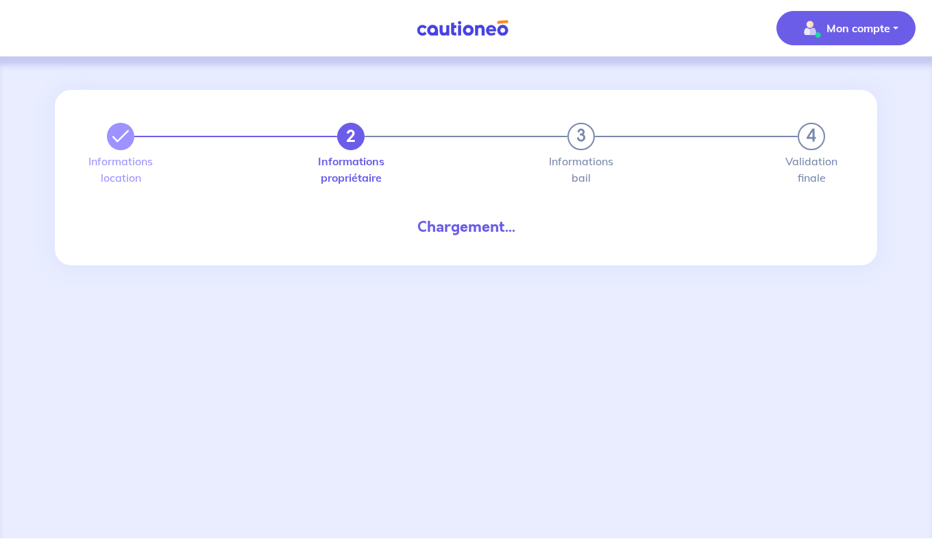 This screenshot has height=539, width=932. Describe the element at coordinates (846, 28) in the screenshot. I see `button: illu_account_valid_menu.svgMon compte` at that location.